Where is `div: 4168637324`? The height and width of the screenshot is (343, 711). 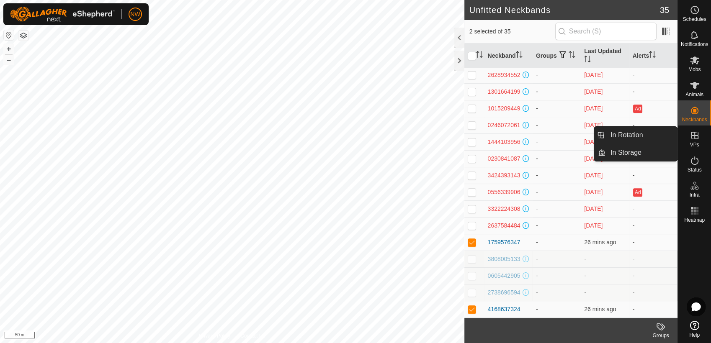 div: 4168637324 is located at coordinates (504, 309).